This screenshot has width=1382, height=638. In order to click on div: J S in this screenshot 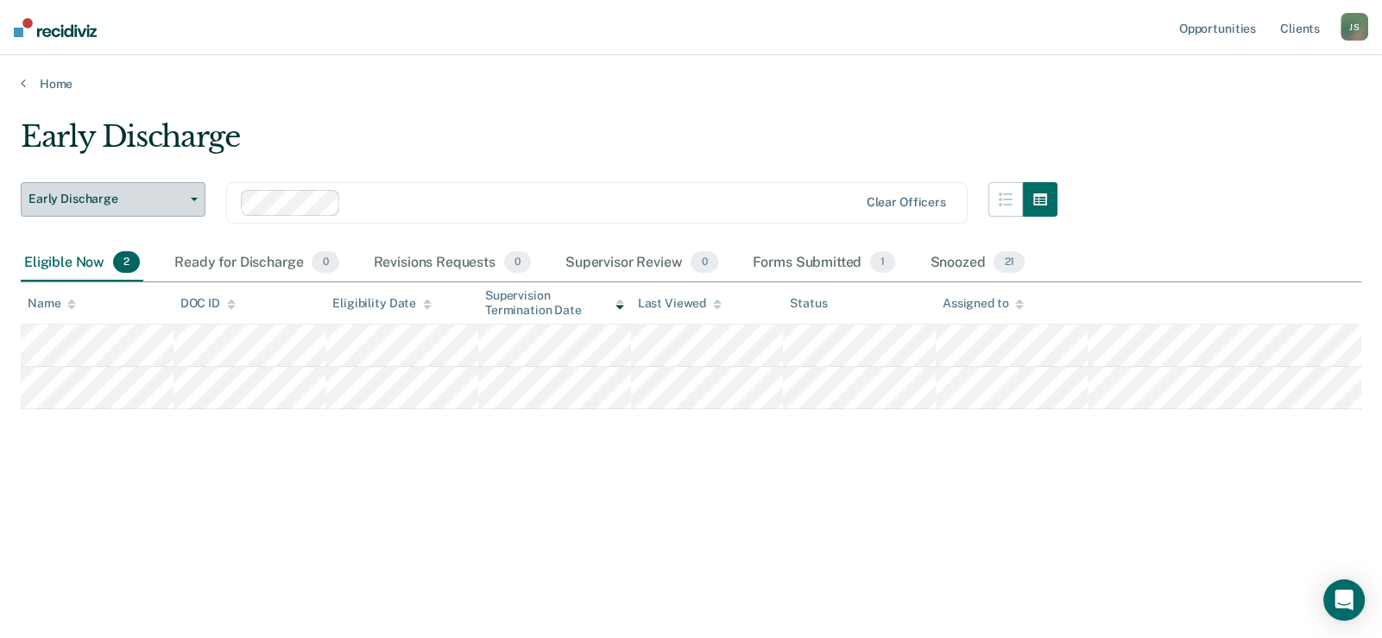, I will do `click(1354, 27)`.